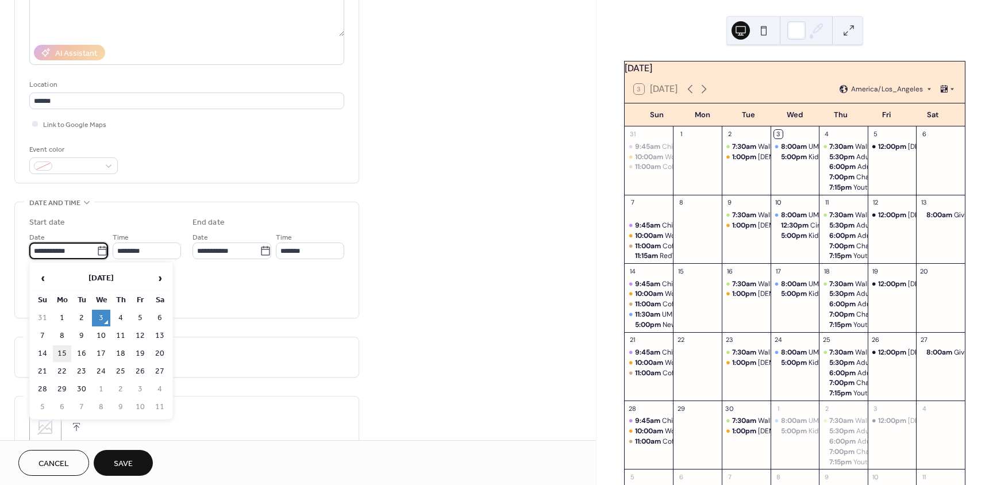 The image size is (993, 485). What do you see at coordinates (140, 336) in the screenshot?
I see `td: 12` at bounding box center [140, 336].